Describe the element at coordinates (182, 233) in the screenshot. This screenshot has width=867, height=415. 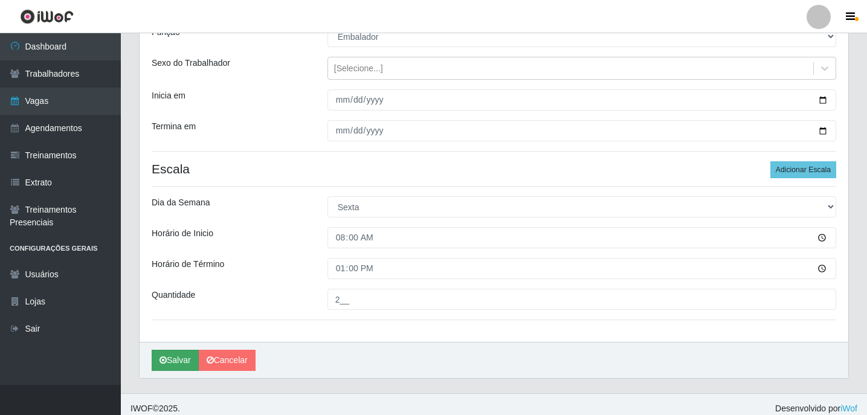
I see `label: Horário de Inicio` at that location.